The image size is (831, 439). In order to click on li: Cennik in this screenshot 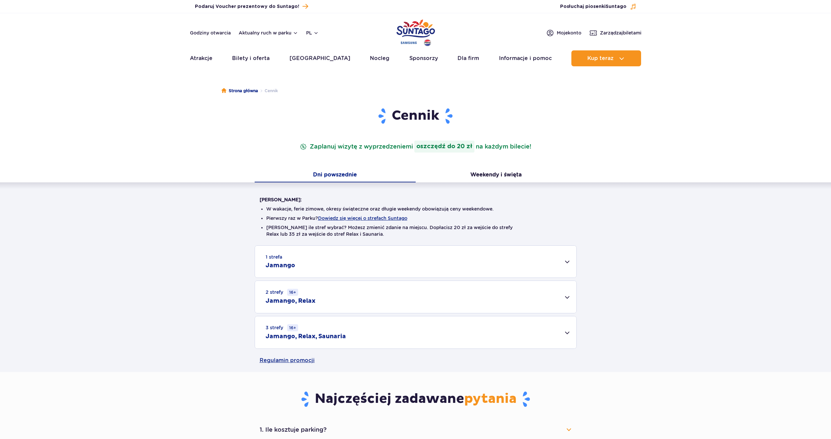, I will do `click(268, 91)`.